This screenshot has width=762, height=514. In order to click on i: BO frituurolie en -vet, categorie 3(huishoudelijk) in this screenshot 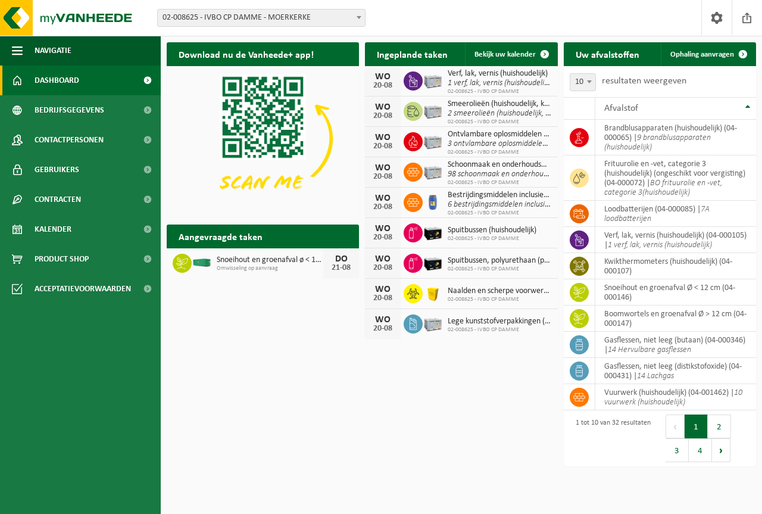, I will do `click(664, 188)`.